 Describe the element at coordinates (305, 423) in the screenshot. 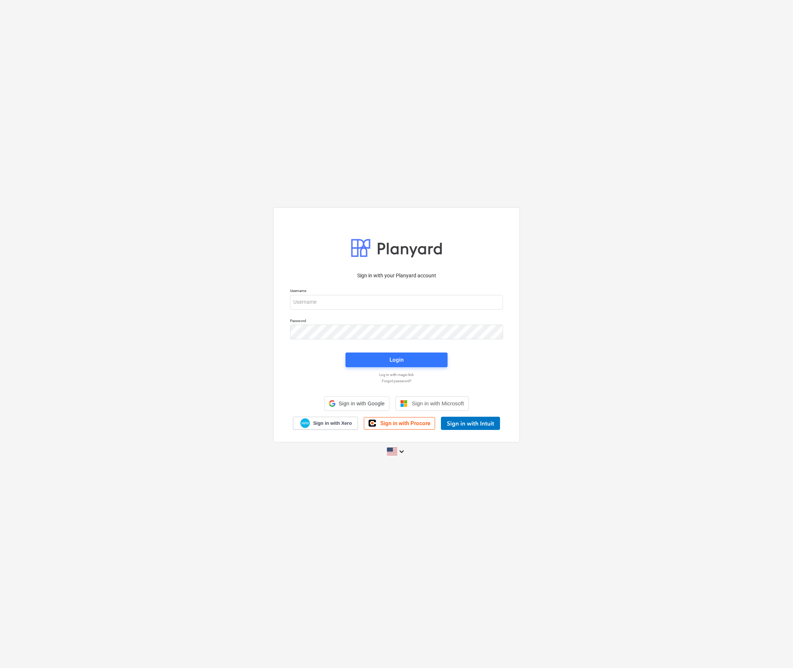

I see `img: Xero logo` at that location.